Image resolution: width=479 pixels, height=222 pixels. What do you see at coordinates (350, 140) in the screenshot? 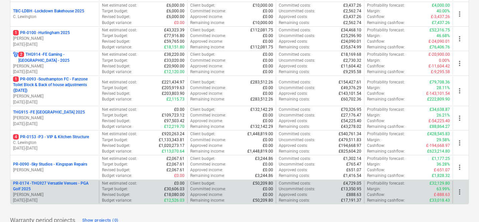
I see `p: £479,511.83` at bounding box center [350, 140].